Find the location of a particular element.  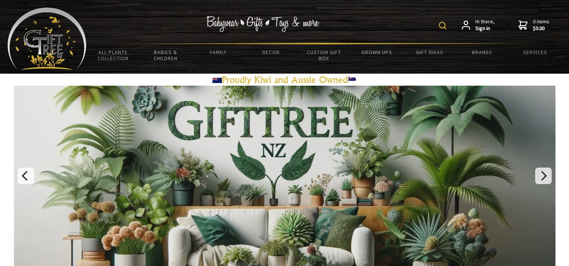

a: Family is located at coordinates (219, 52).